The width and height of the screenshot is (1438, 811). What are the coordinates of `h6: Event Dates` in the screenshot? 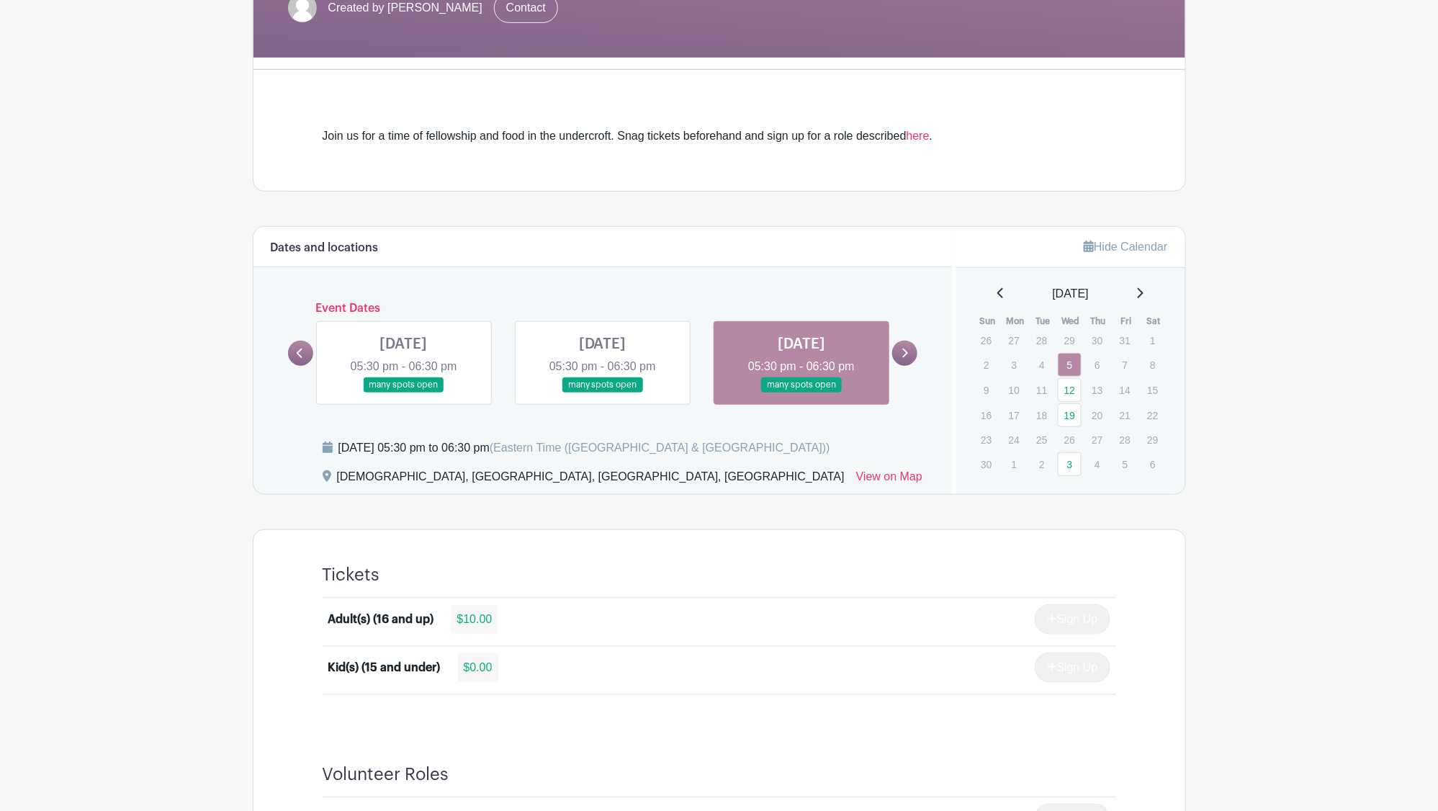 It's located at (603, 308).